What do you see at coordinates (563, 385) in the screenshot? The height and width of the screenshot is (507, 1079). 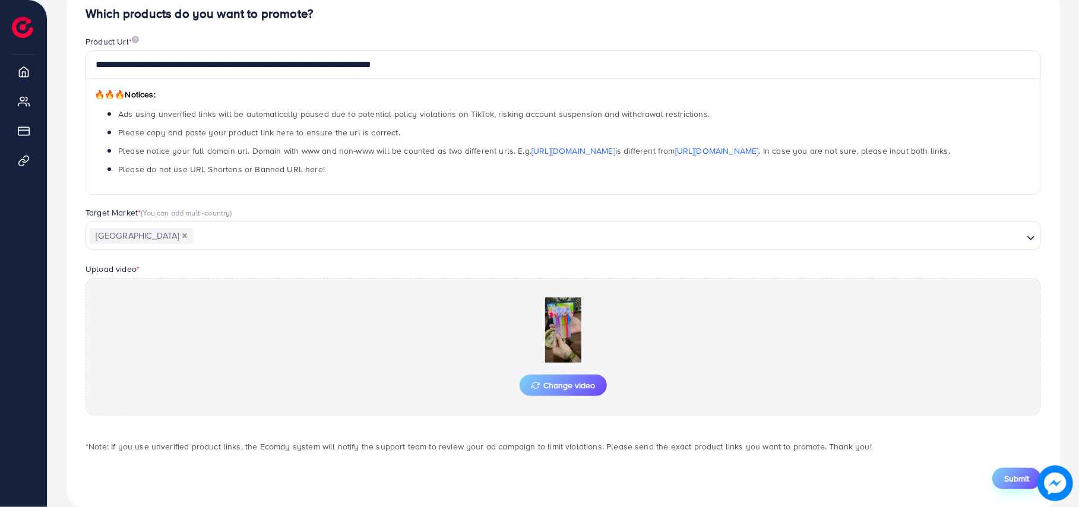 I see `button: Change video` at bounding box center [563, 385].